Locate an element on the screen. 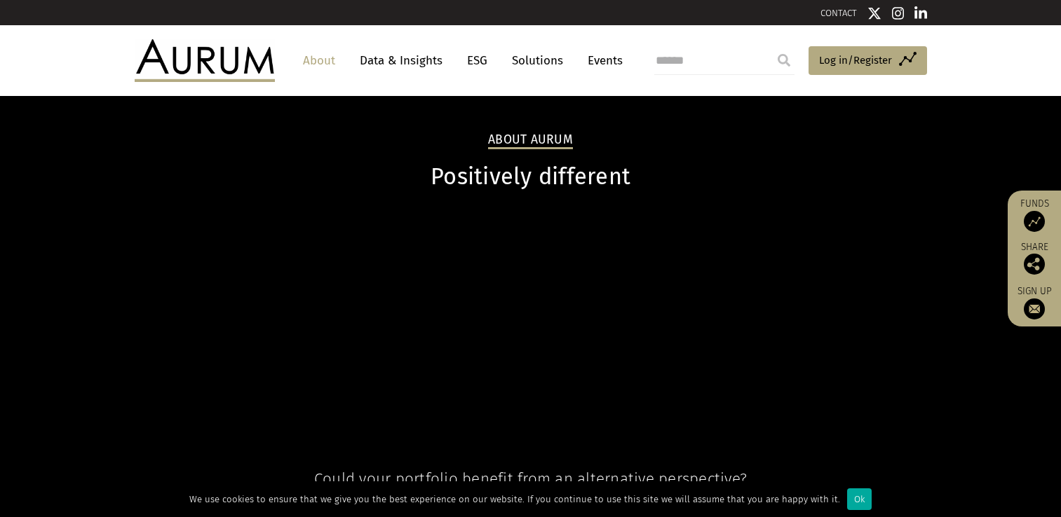  a: CONTACT is located at coordinates (839, 13).